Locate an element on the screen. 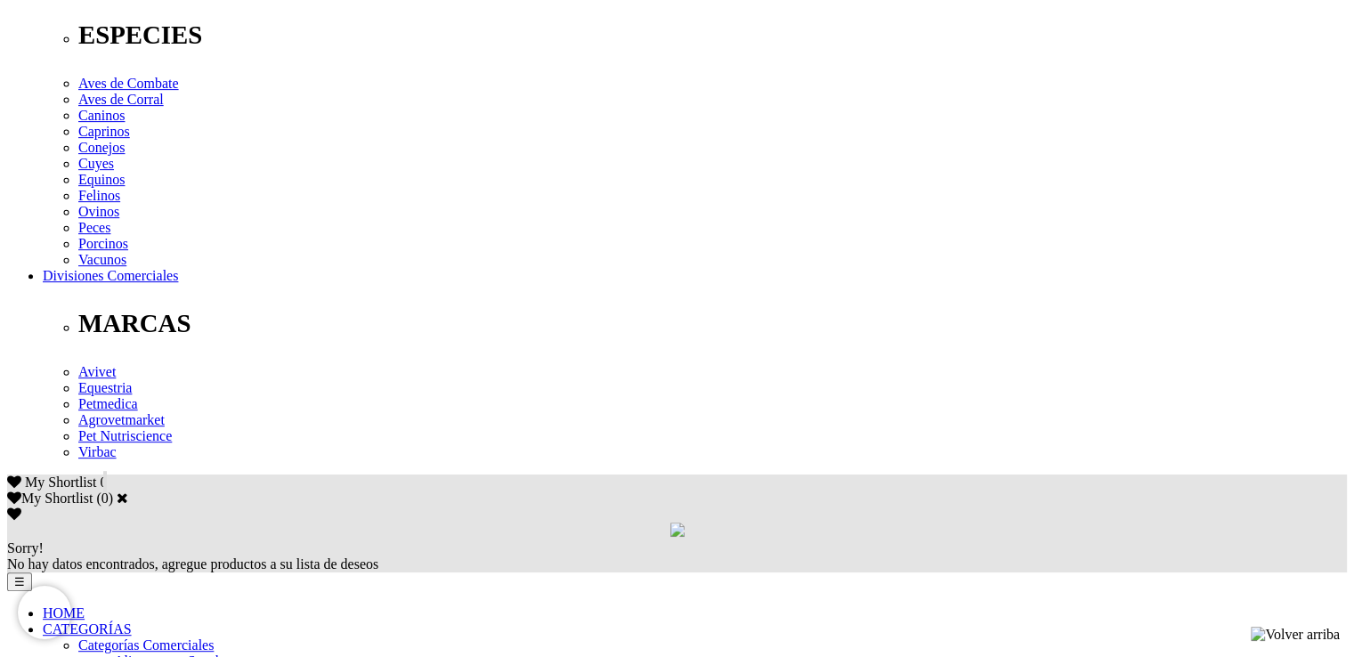 This screenshot has height=657, width=1354. span: Categorías Comerciales is located at coordinates (146, 645).